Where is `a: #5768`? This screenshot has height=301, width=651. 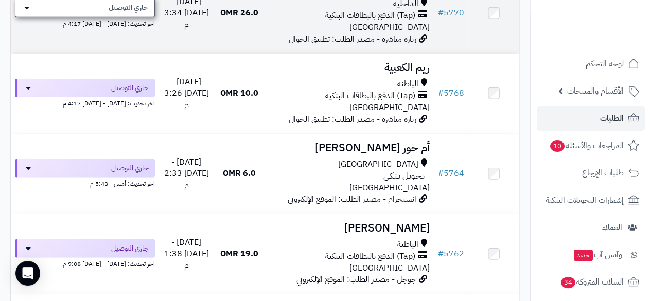
a: #5768 is located at coordinates (451, 93).